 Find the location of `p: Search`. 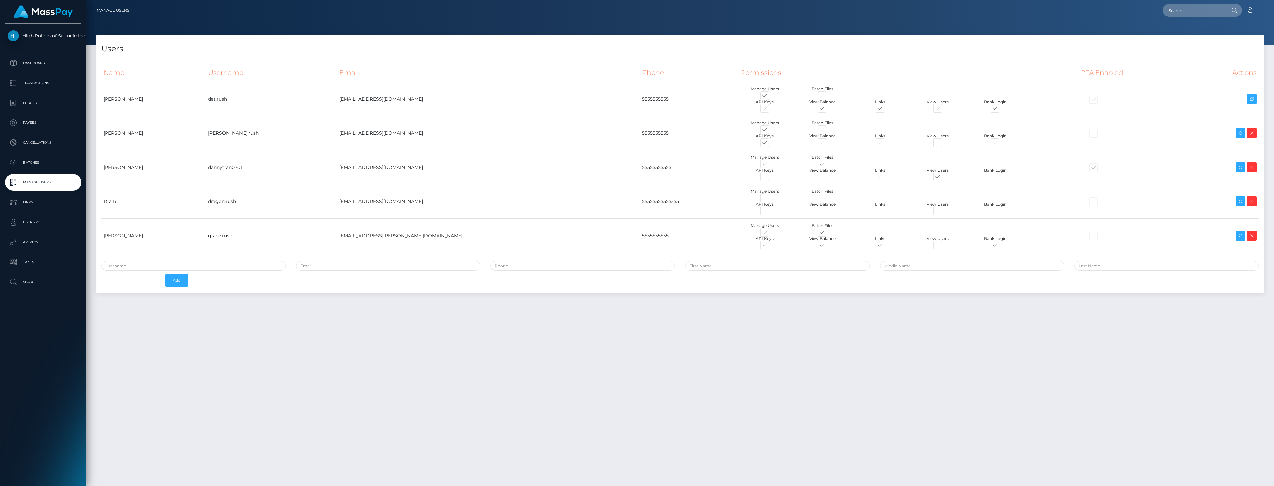

p: Search is located at coordinates (43, 282).